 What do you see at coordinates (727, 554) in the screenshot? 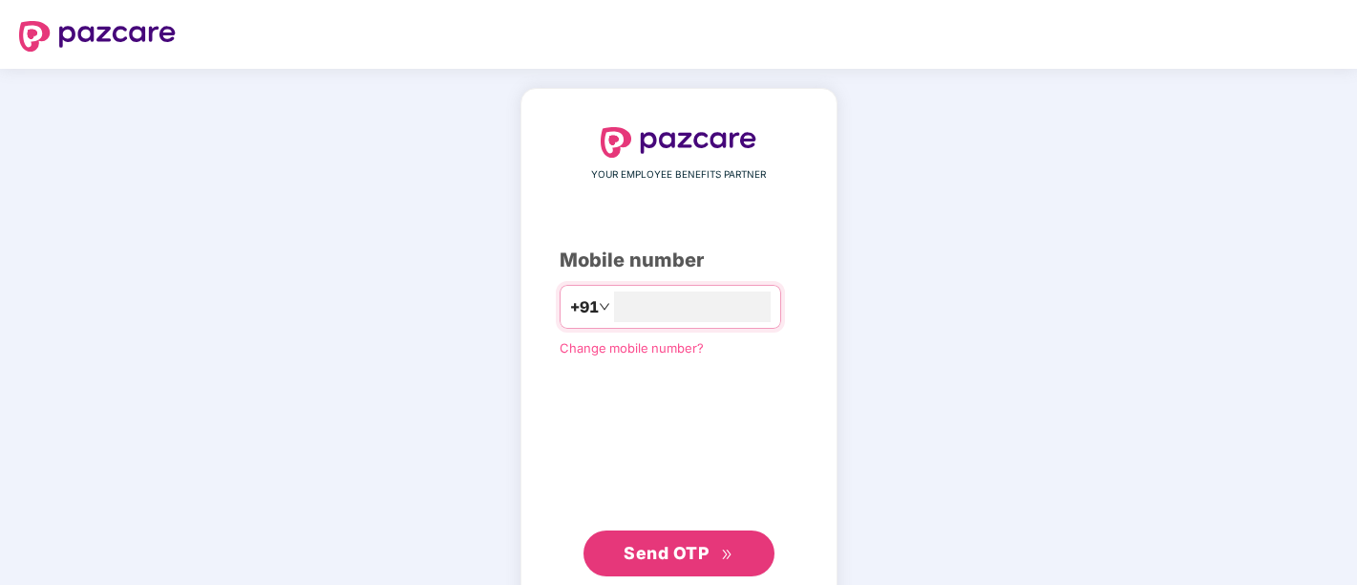
I see `span: double-right` at bounding box center [727, 554].